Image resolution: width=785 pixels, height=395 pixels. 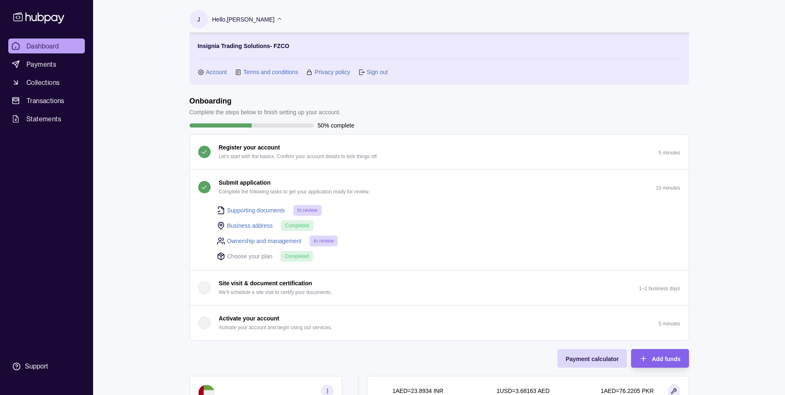 What do you see at coordinates (666, 359) in the screenshot?
I see `span: Add funds` at bounding box center [666, 359].